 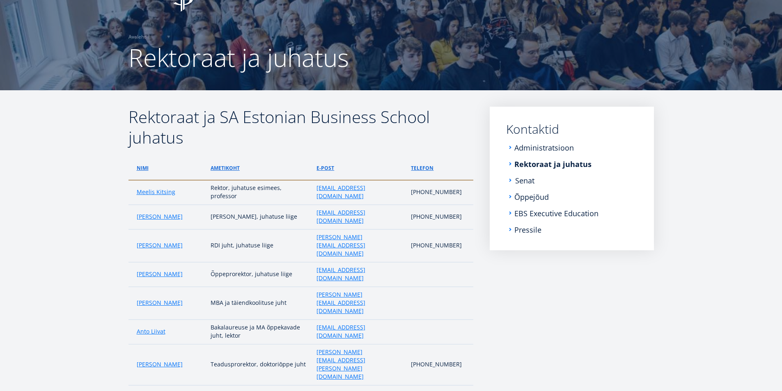 I want to click on a: e-post, so click(x=325, y=168).